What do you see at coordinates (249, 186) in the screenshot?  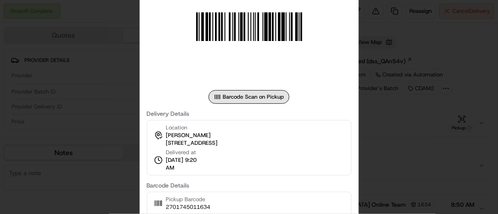 I see `label: Barcode Details` at bounding box center [249, 186].